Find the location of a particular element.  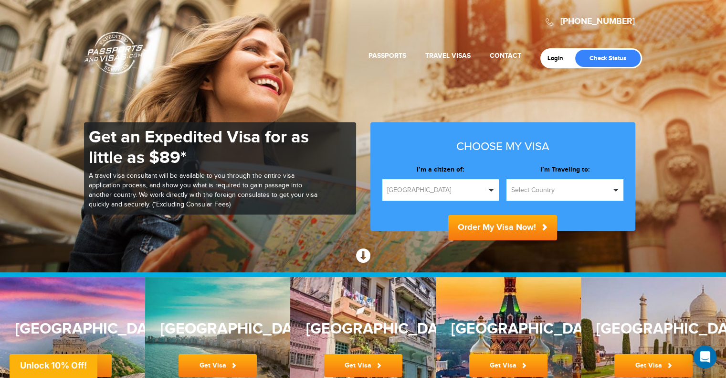

label: I’m Traveling to: is located at coordinates (565, 169).